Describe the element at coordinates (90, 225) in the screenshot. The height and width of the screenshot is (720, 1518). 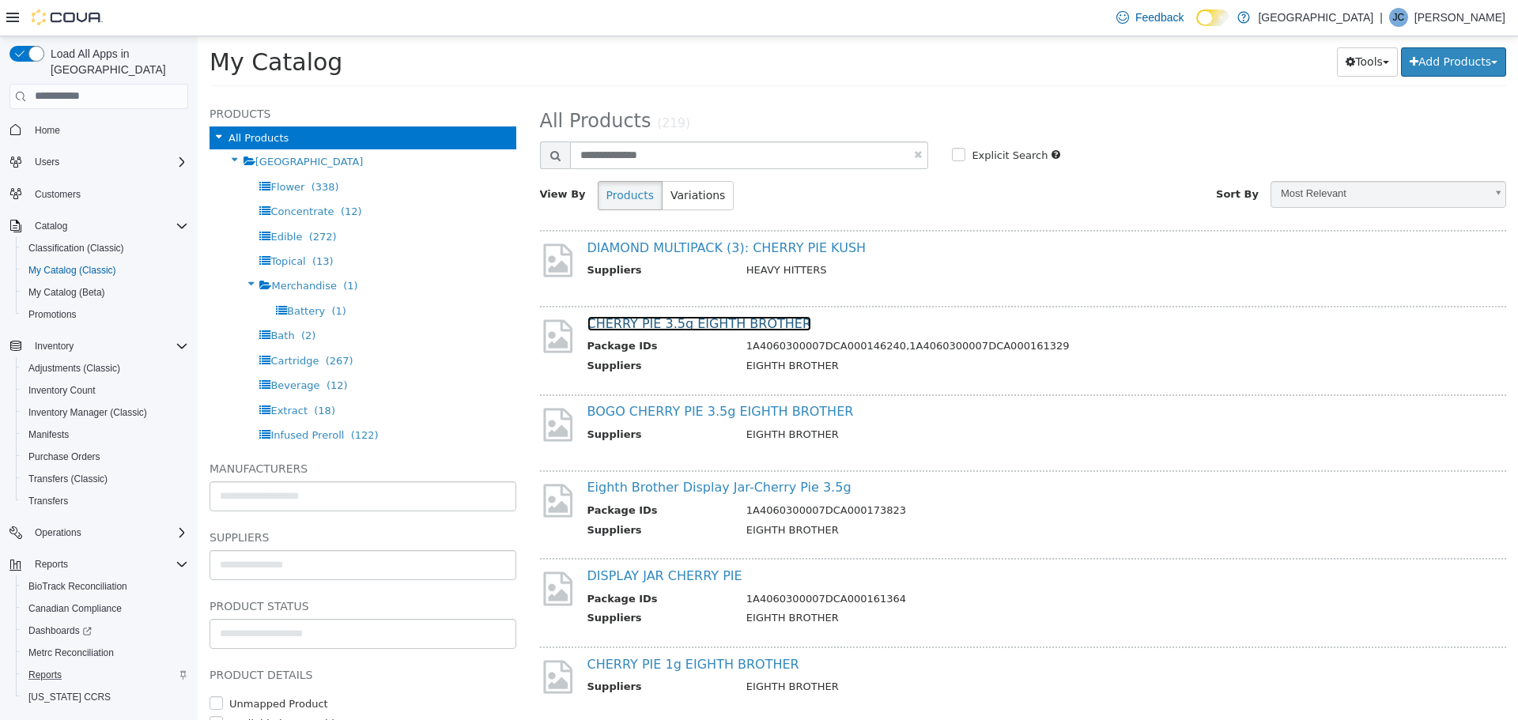
I see `span: Topical` at that location.